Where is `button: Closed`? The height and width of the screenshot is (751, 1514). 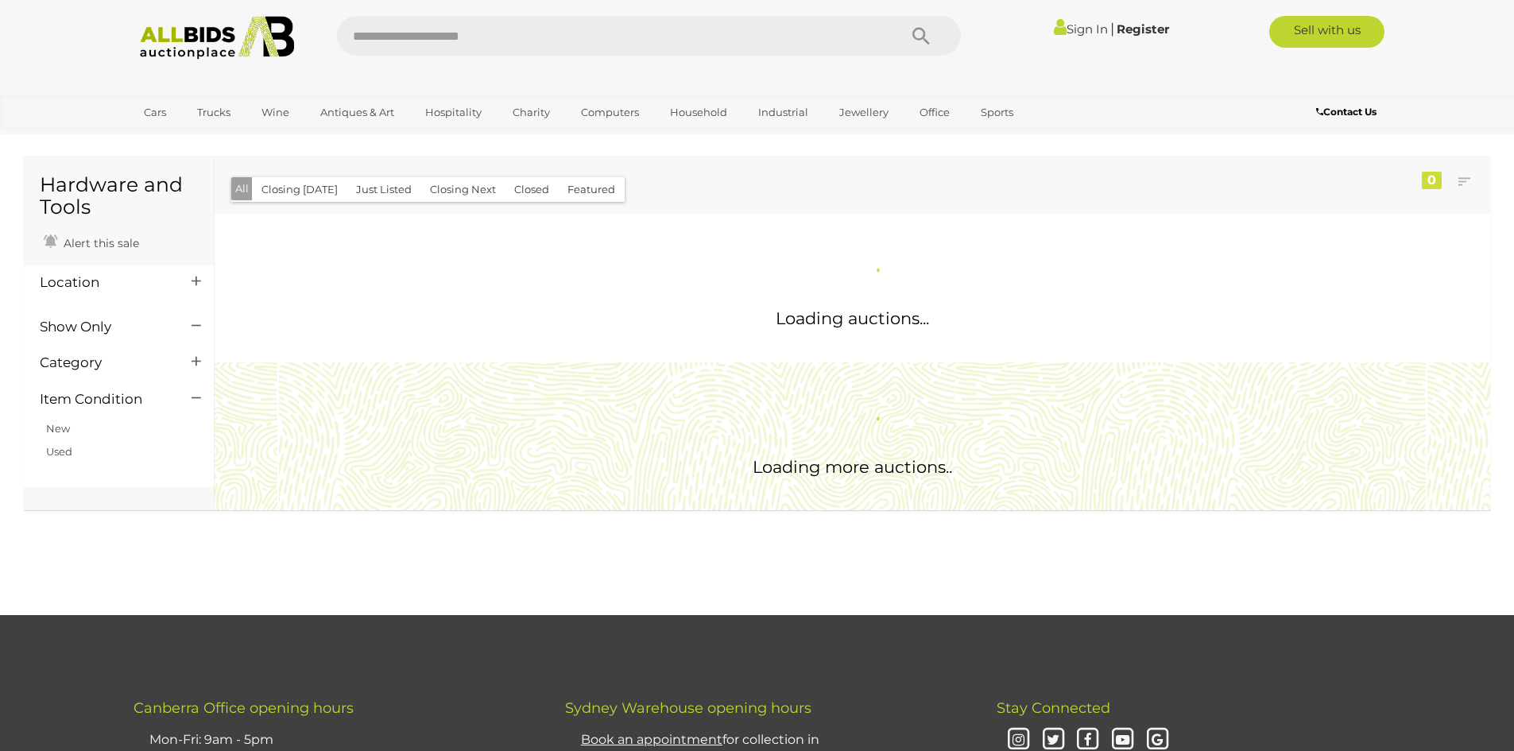
button: Closed is located at coordinates (532, 189).